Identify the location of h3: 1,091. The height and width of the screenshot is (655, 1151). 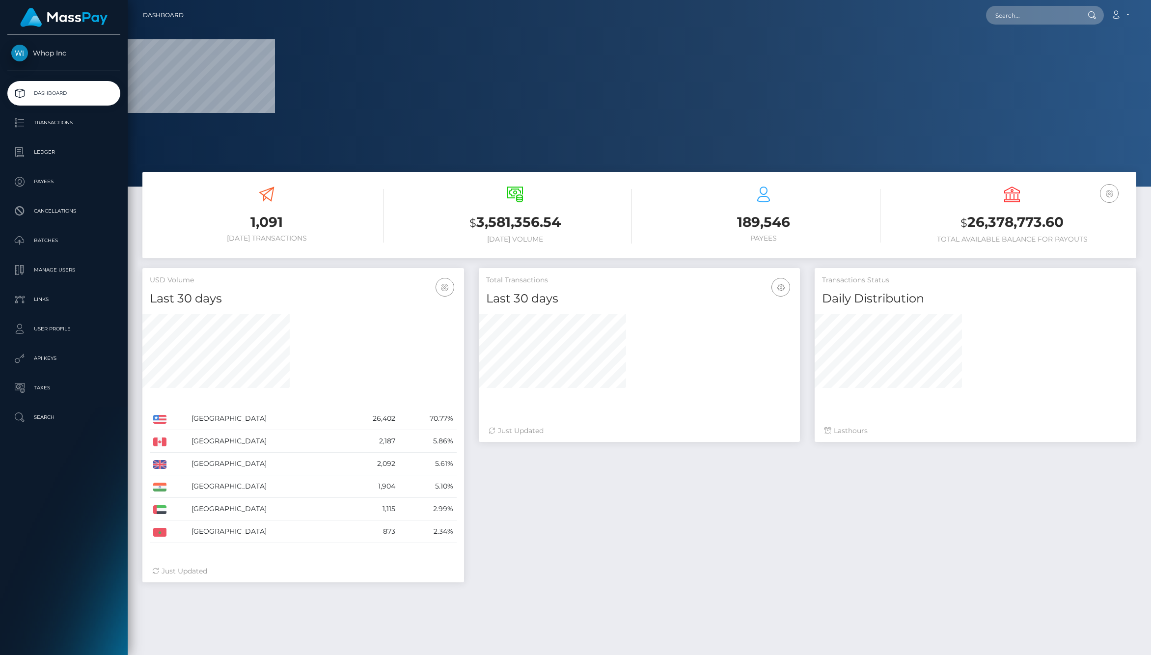
(267, 222).